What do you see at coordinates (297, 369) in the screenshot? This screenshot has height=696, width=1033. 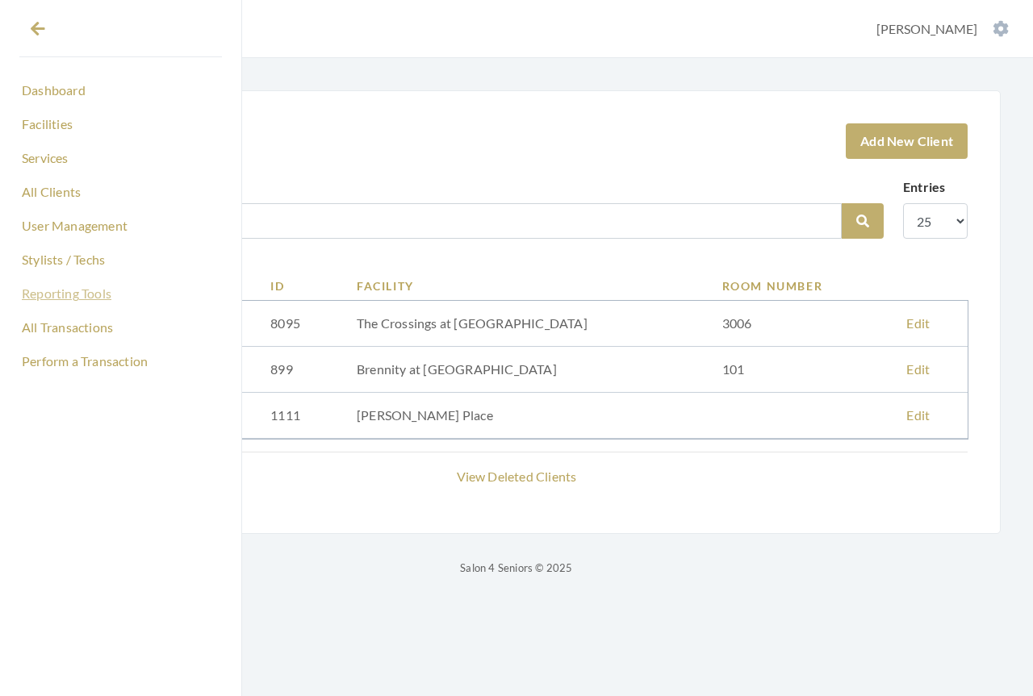 I see `td: 899` at bounding box center [297, 369].